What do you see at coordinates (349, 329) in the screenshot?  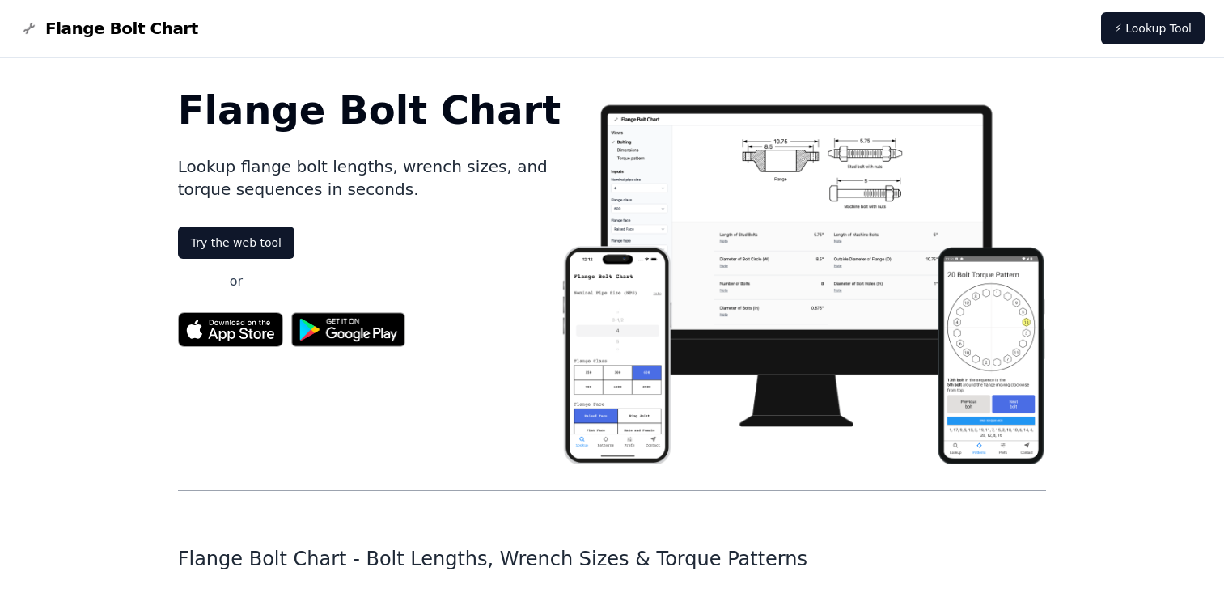 I see `img: Get it on Google Play` at bounding box center [349, 329].